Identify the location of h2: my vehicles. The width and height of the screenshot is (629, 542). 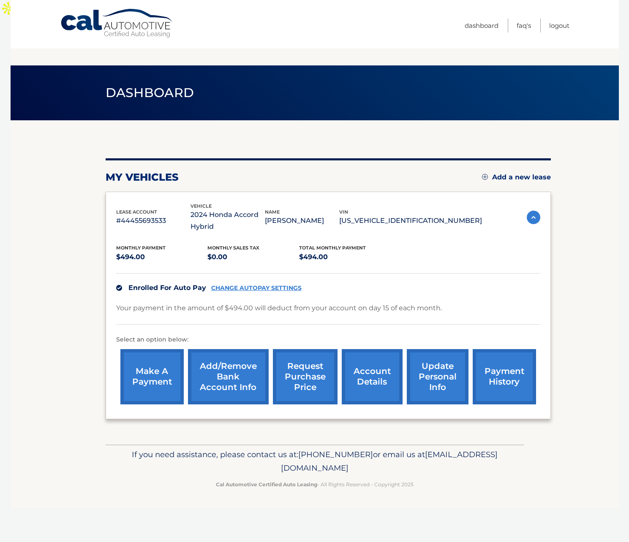
(142, 177).